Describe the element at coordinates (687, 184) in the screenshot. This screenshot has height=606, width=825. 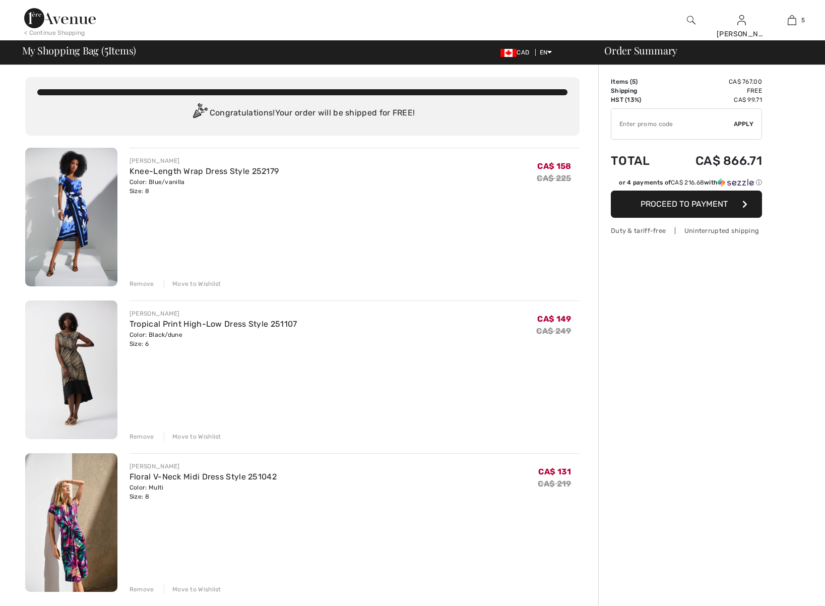
I see `div: or 4 payments ofCA$ 216.68withSezzle Click to learn more about Sezzle` at that location.